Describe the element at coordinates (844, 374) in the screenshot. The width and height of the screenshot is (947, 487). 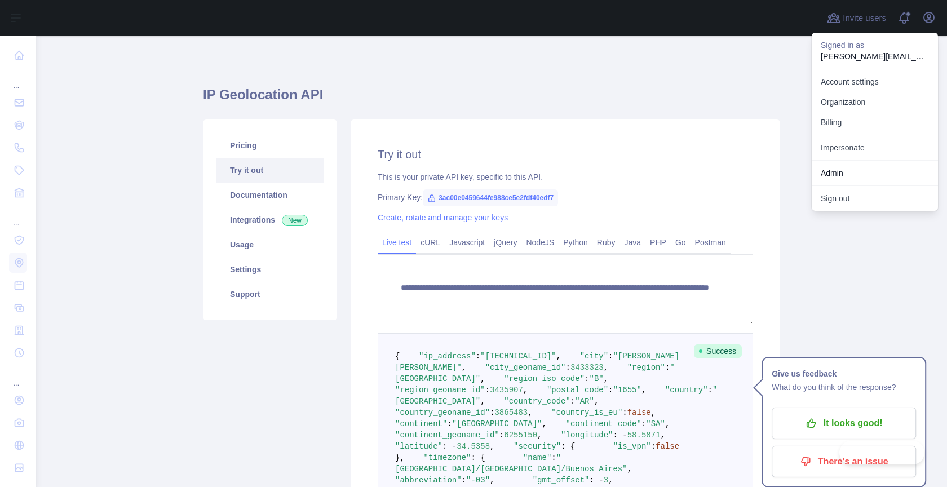
I see `h1: Give us feedback` at that location.